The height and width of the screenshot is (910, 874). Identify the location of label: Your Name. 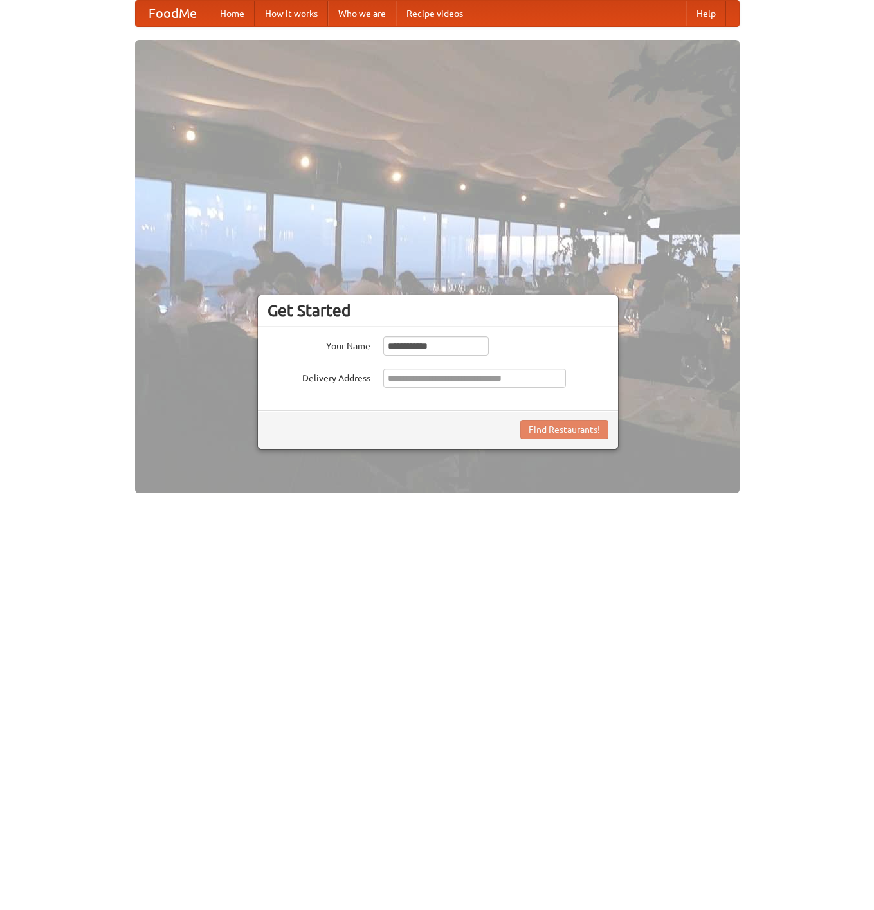
(319, 344).